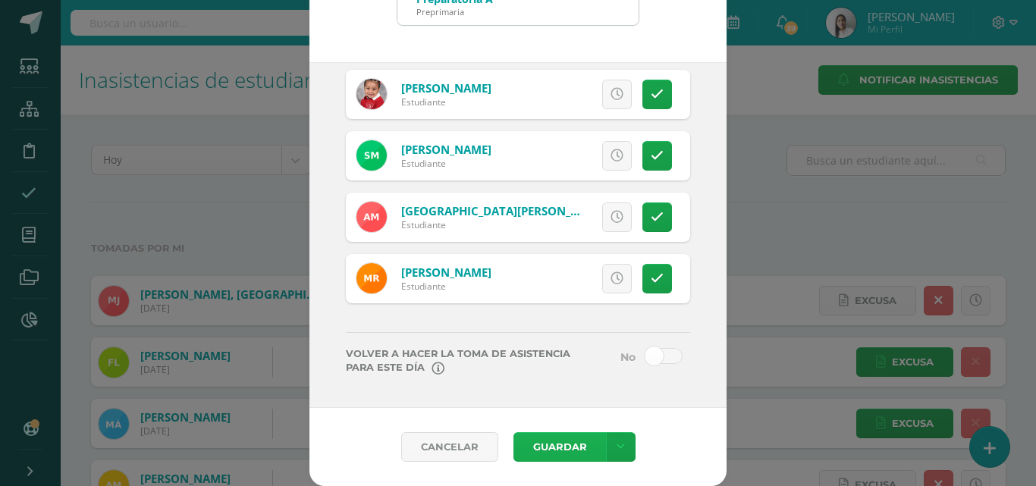  What do you see at coordinates (371, 217) in the screenshot?
I see `img: 4ab98f11a81fbb9f693b2921b4ff9f67.png` at bounding box center [371, 217].